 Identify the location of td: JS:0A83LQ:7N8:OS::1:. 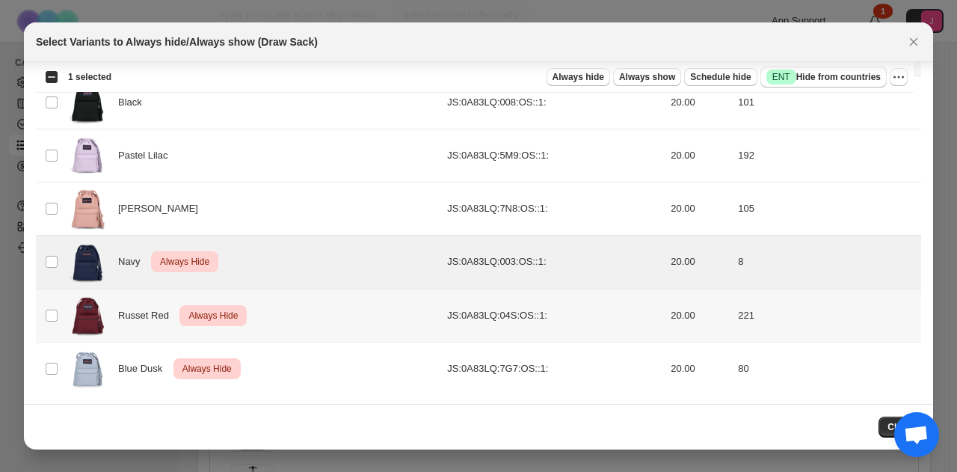
(554, 209).